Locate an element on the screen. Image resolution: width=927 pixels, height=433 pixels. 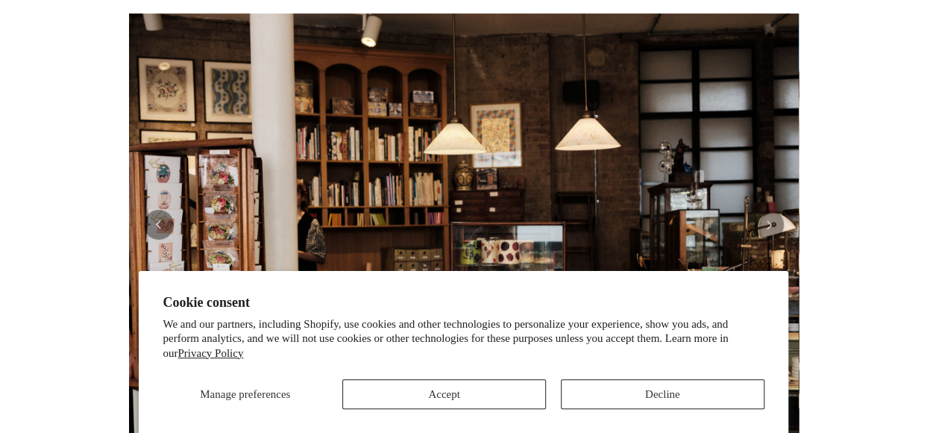
a: Privacy Policy is located at coordinates (210, 353).